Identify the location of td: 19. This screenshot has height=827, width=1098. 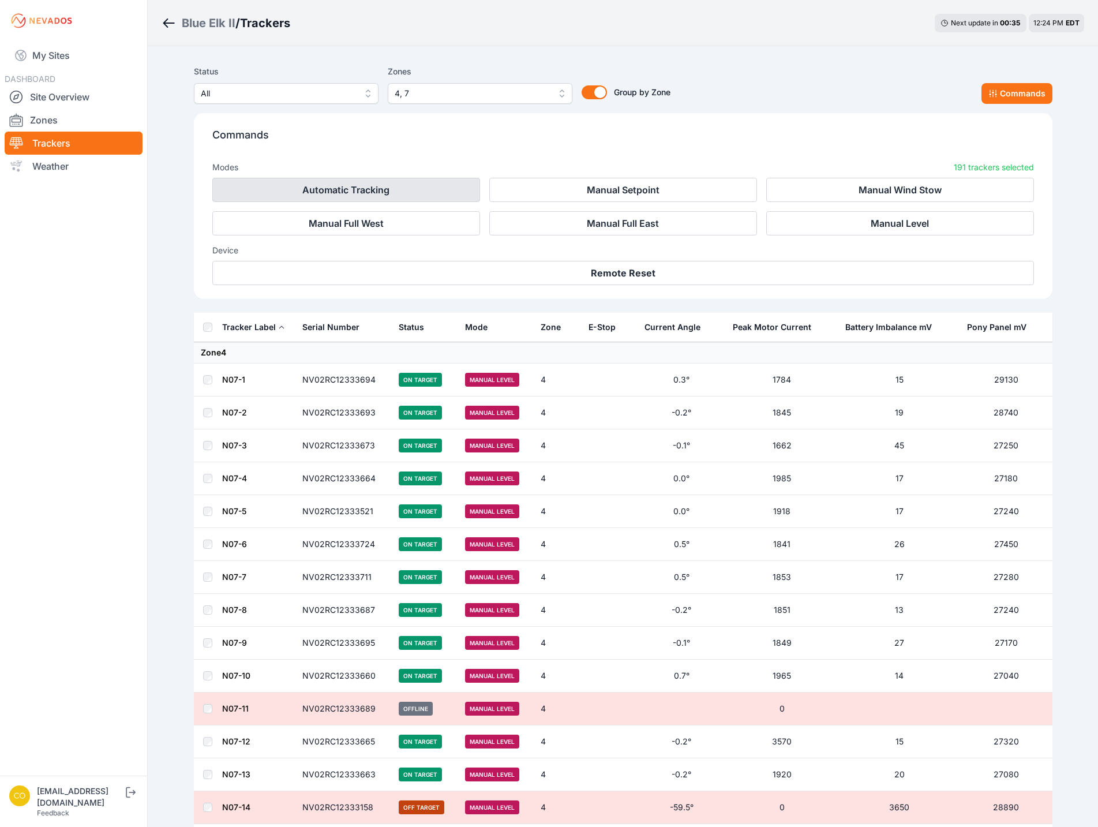
(899, 413).